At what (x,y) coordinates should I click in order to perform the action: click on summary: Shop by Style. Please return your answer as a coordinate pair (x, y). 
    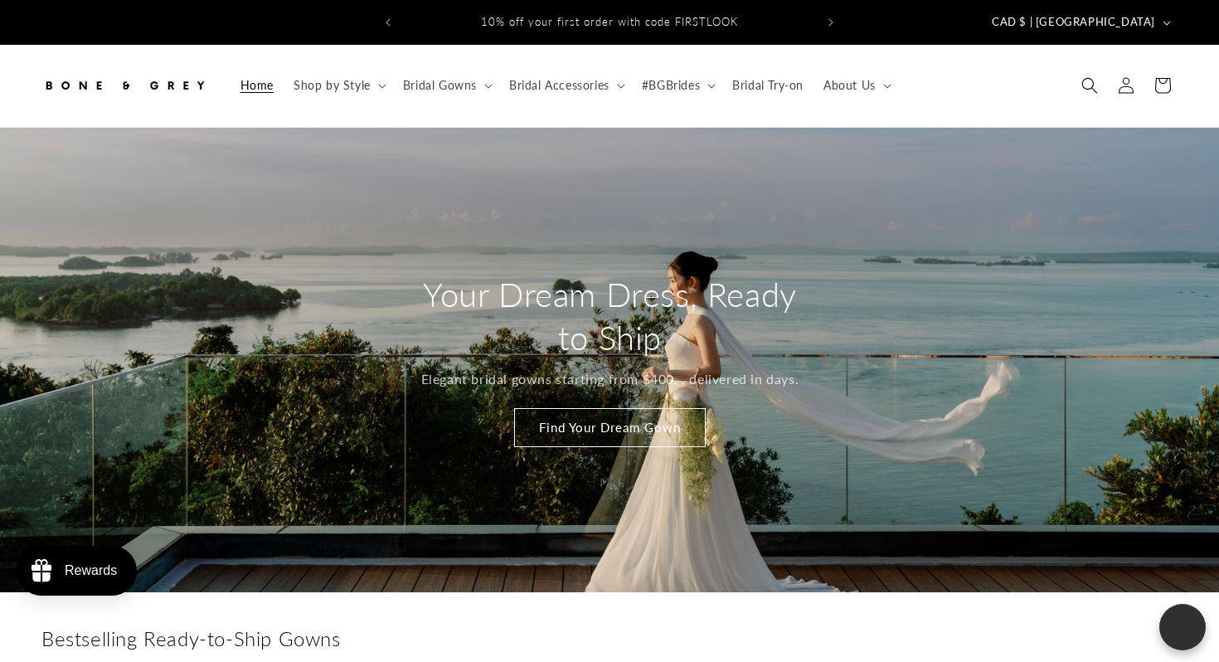
    Looking at the image, I should click on (338, 85).